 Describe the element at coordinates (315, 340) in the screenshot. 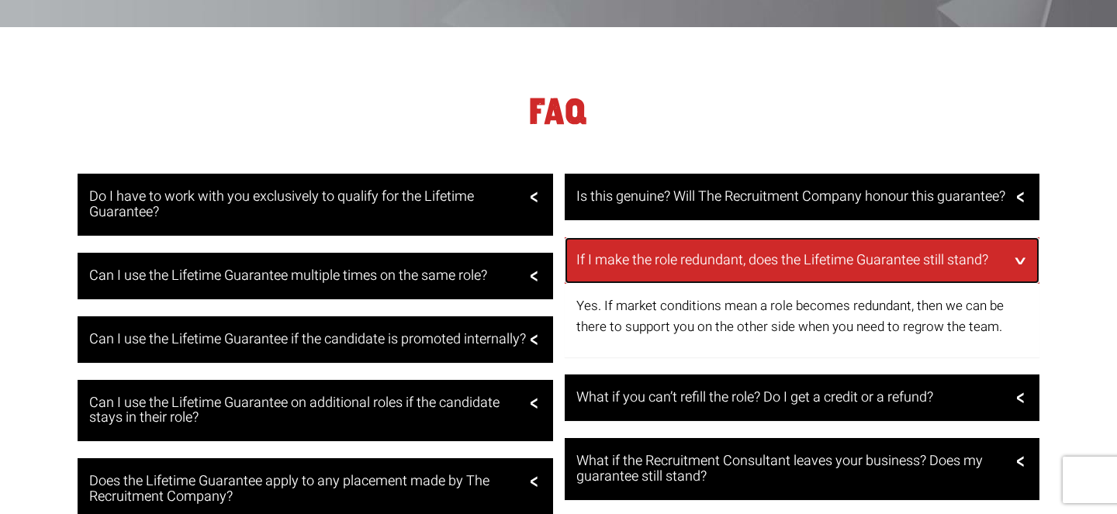

I see `a: Can I use the Lifetime Guarantee if the candidate is promoted internally?` at that location.